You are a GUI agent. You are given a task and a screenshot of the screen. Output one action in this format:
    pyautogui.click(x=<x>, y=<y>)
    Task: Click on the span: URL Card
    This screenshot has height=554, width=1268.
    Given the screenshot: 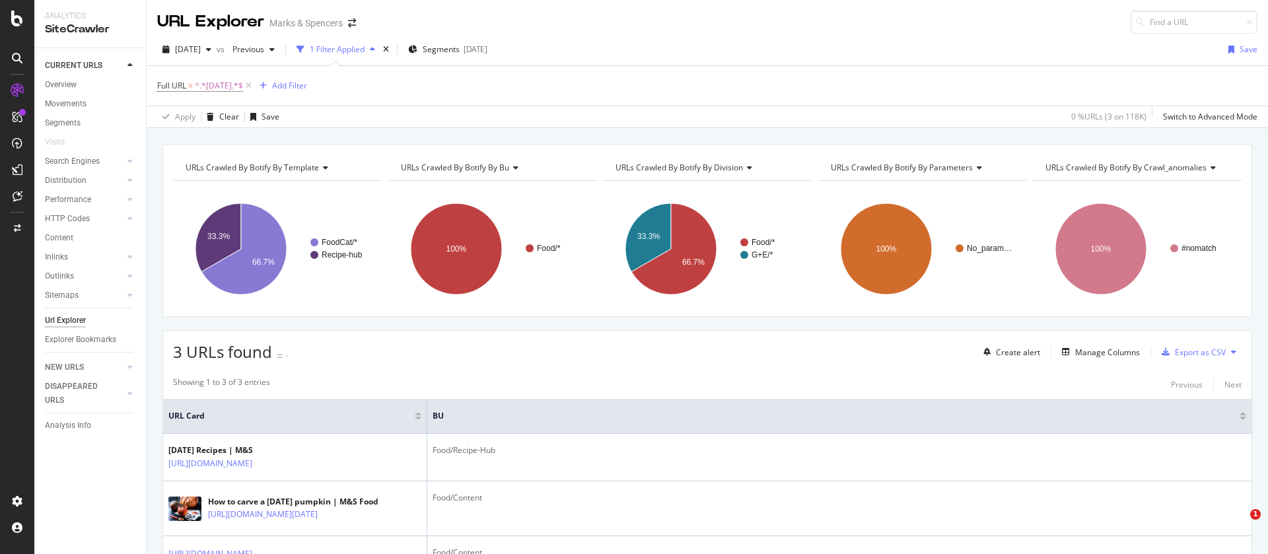 What is the action you would take?
    pyautogui.click(x=290, y=416)
    